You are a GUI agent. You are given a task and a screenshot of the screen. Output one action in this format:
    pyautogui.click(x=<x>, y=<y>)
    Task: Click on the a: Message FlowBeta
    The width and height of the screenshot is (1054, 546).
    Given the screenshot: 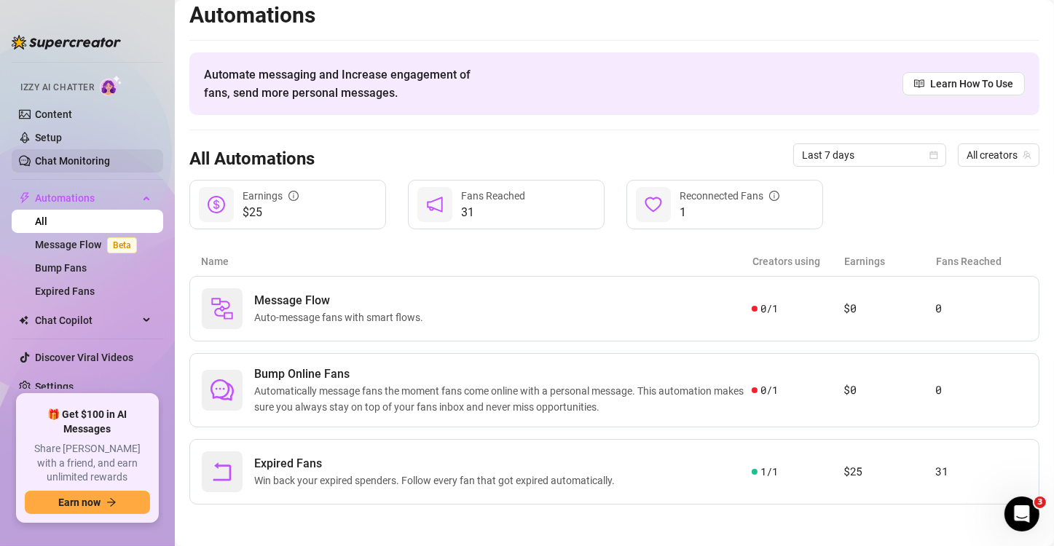 What is the action you would take?
    pyautogui.click(x=89, y=245)
    